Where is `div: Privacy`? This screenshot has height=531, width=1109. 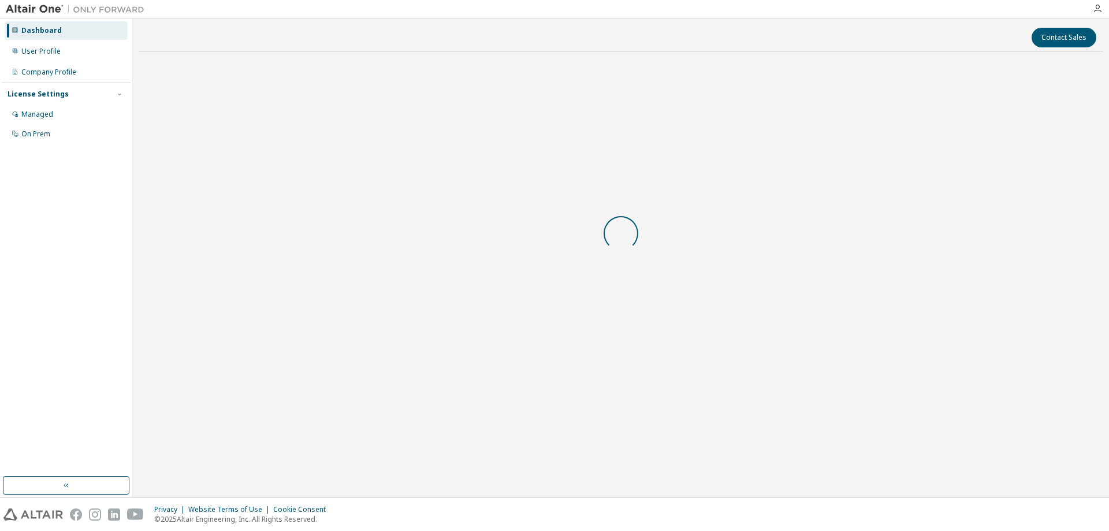 div: Privacy is located at coordinates (171, 510).